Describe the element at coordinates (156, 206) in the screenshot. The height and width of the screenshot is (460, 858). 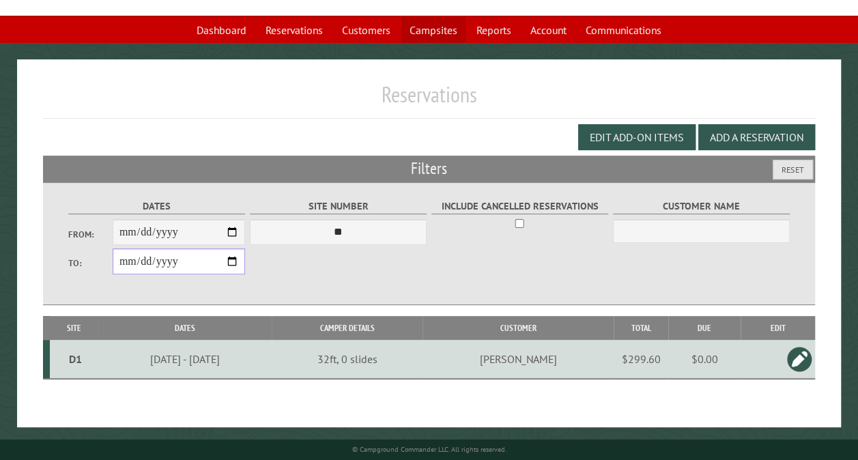
I see `label: Dates` at that location.